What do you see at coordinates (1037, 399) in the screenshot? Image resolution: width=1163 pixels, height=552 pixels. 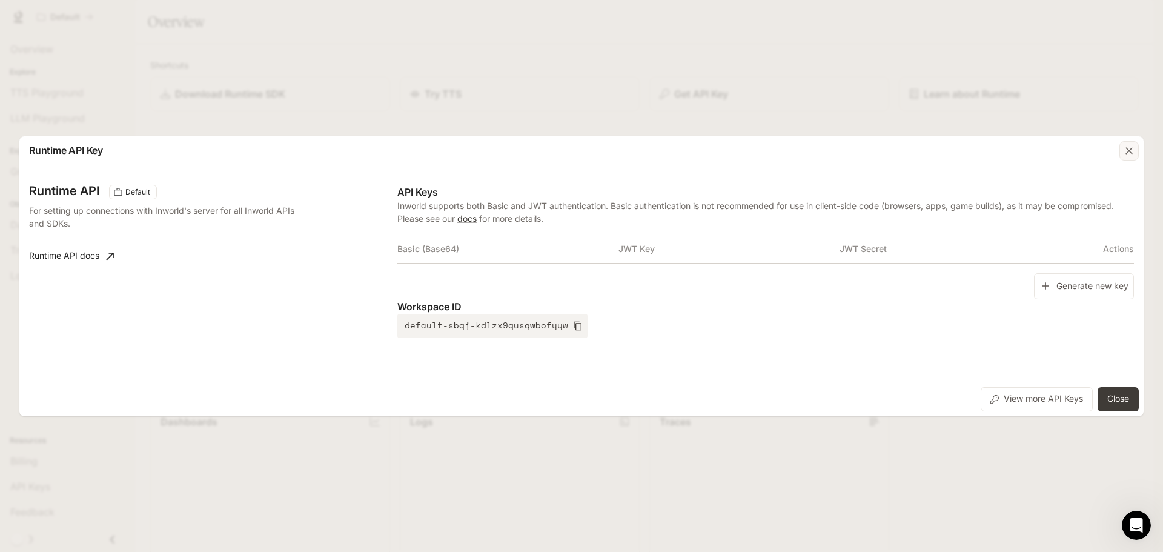 I see `button: View more API Keys` at bounding box center [1037, 399].